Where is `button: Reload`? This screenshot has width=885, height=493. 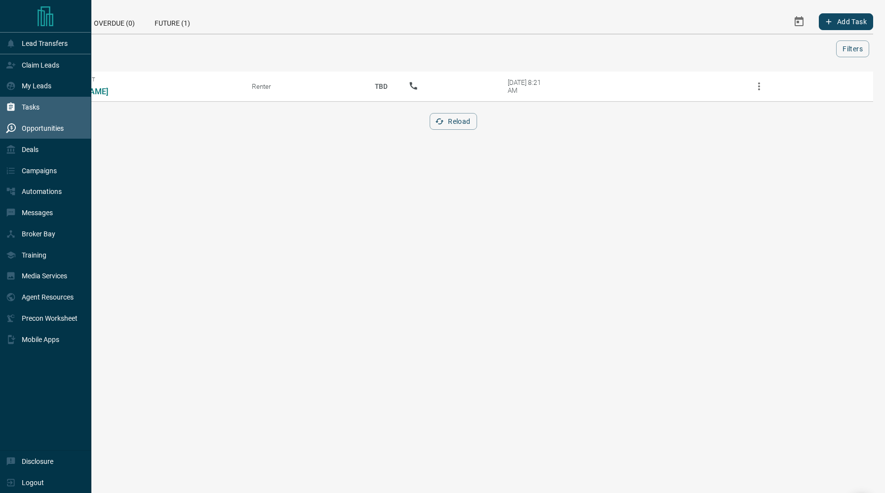 button: Reload is located at coordinates (453, 121).